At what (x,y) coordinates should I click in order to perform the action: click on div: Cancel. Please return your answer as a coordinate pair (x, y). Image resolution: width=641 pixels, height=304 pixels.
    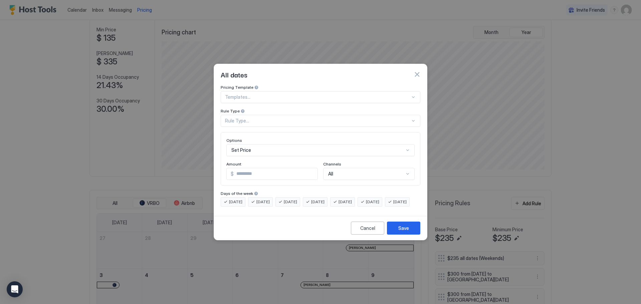
    Looking at the image, I should click on (367, 228).